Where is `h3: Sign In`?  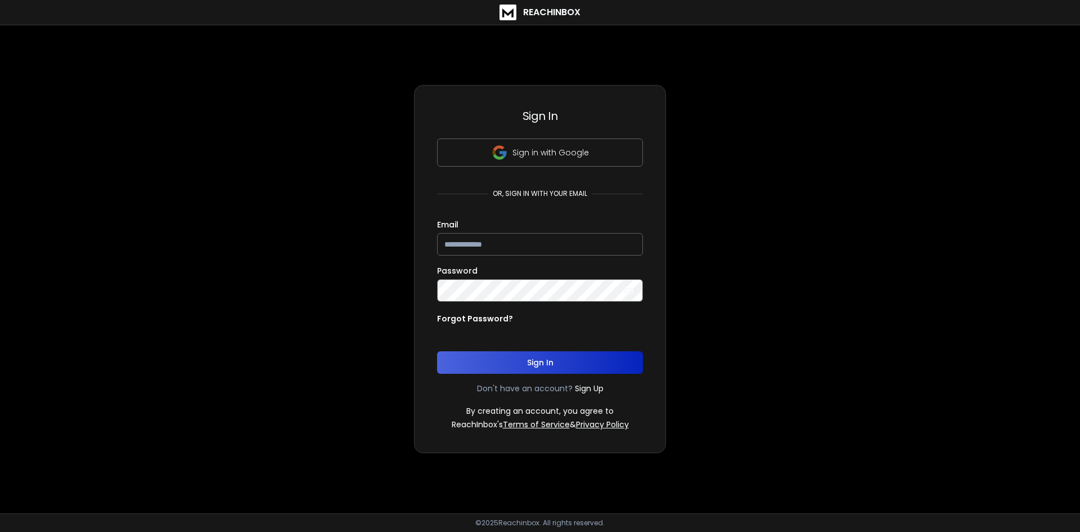 h3: Sign In is located at coordinates (540, 116).